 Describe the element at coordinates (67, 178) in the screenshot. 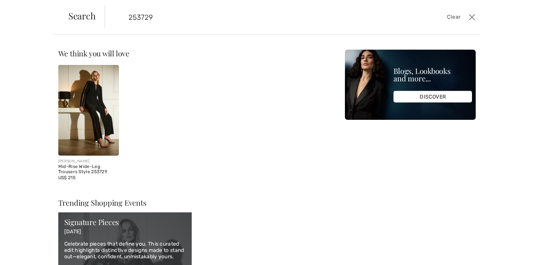

I see `span: US$ 215` at that location.